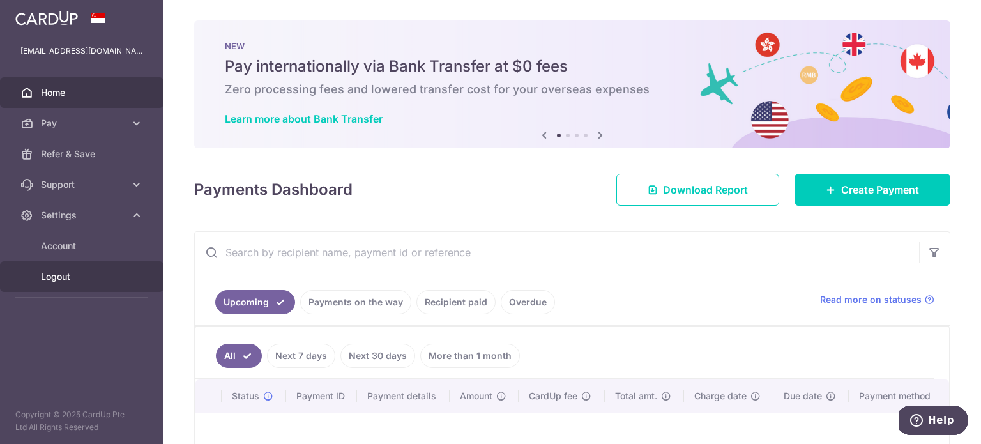  What do you see at coordinates (572, 46) in the screenshot?
I see `p: NEW` at bounding box center [572, 46].